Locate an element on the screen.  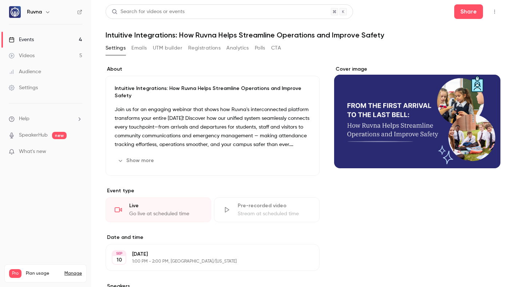
div: Search for videos or events is located at coordinates (148, 12).